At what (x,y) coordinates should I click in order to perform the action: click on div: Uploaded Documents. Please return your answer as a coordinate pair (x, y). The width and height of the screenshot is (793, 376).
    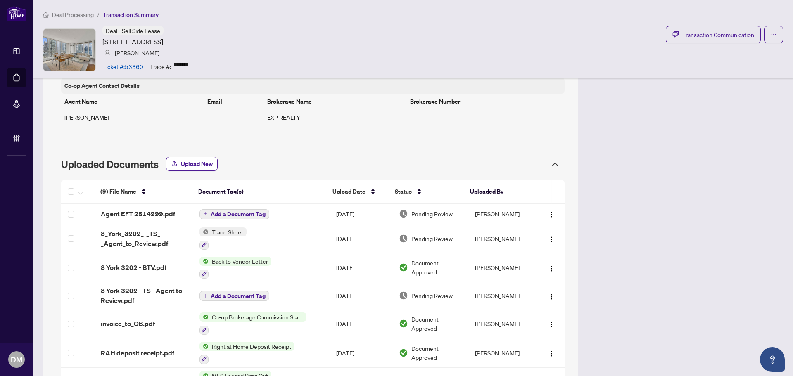
    Looking at the image, I should click on (311, 164).